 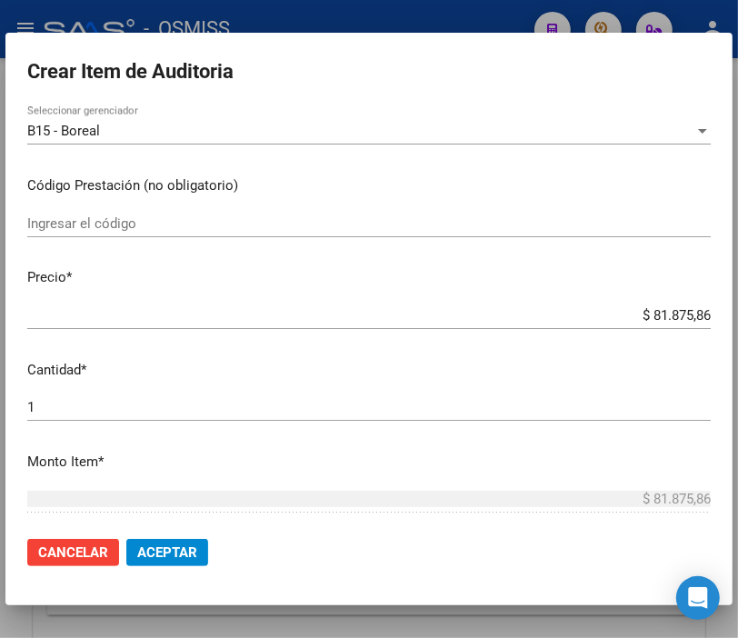 What do you see at coordinates (369, 277) in the screenshot?
I see `p: Precio` at bounding box center [369, 277].